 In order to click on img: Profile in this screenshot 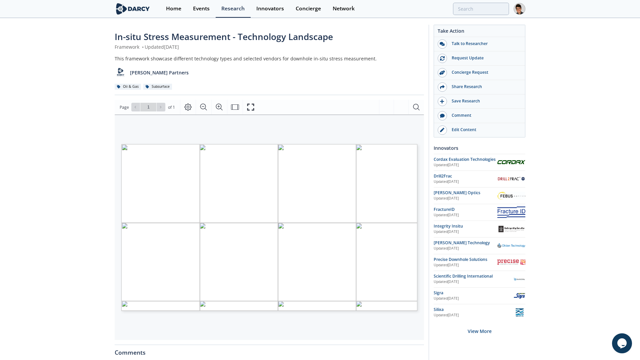, I will do `click(520, 9)`.